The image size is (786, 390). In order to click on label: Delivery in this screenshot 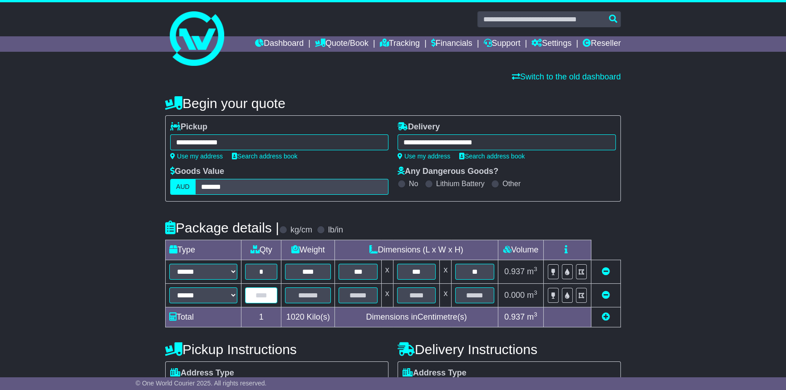, I will do `click(418, 127)`.